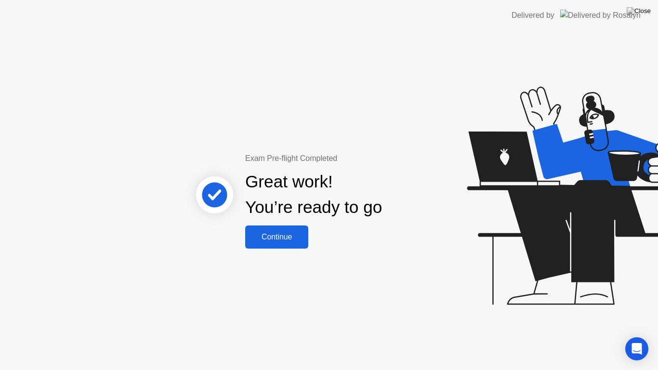 Image resolution: width=658 pixels, height=370 pixels. I want to click on button: Continue, so click(277, 237).